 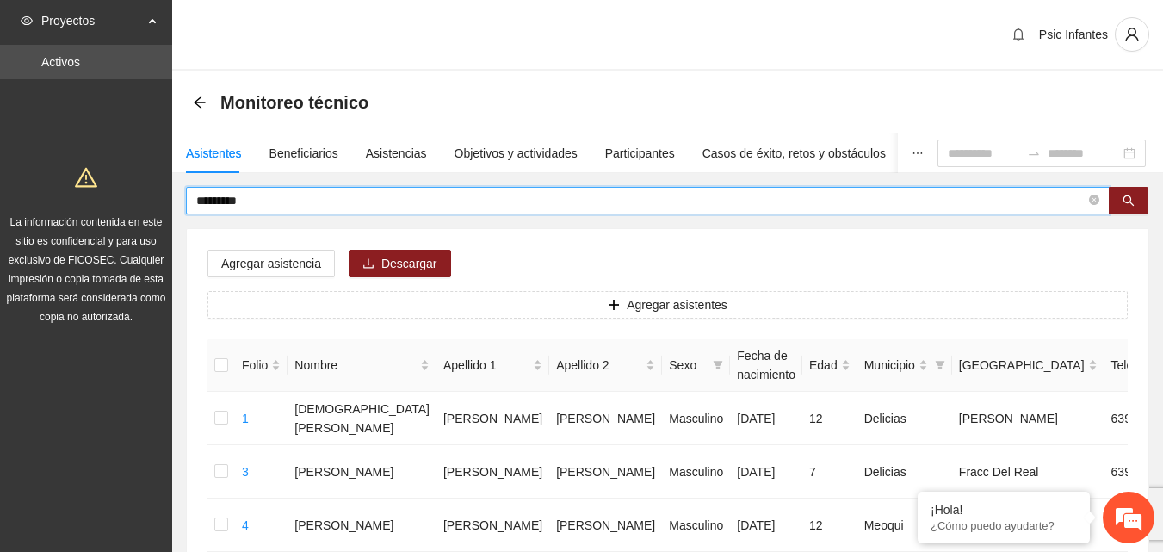 I want to click on span: eye, so click(x=27, y=21).